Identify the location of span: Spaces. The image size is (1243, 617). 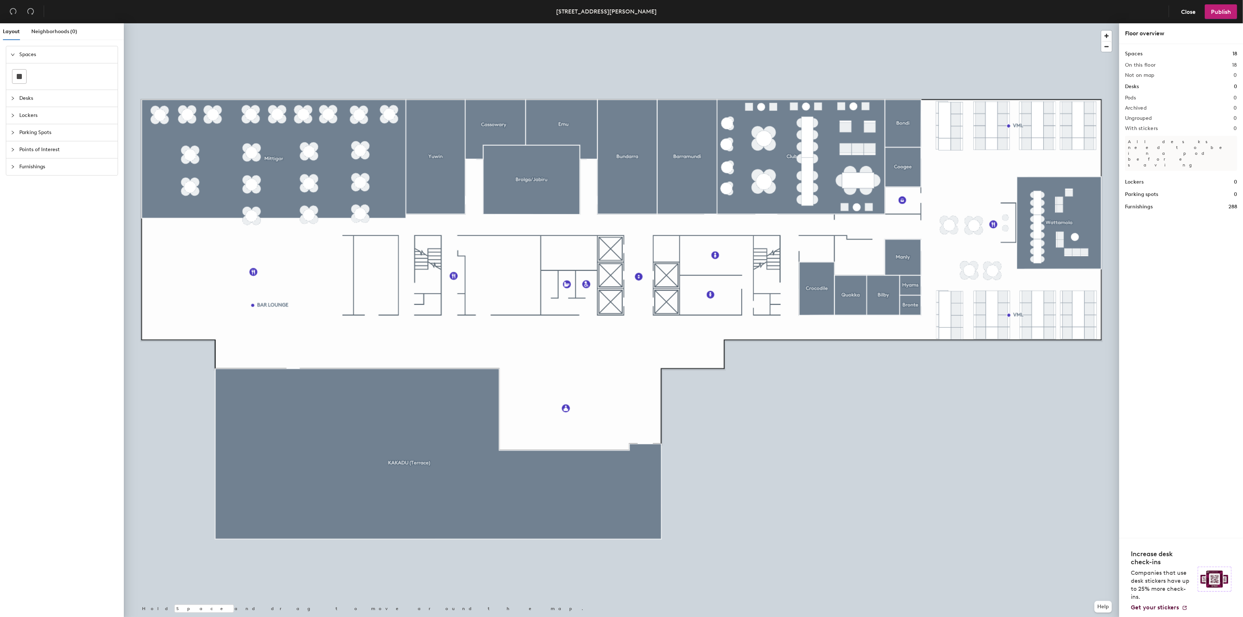
(66, 55).